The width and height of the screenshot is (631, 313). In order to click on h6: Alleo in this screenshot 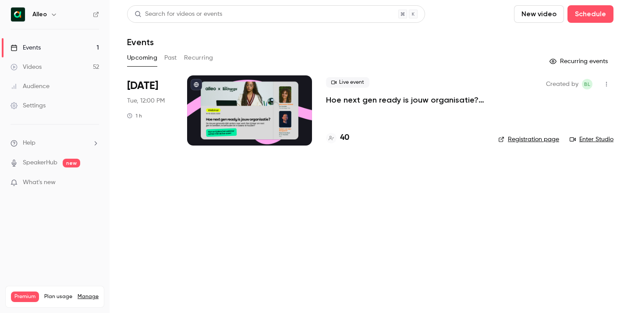, I will do `click(39, 14)`.